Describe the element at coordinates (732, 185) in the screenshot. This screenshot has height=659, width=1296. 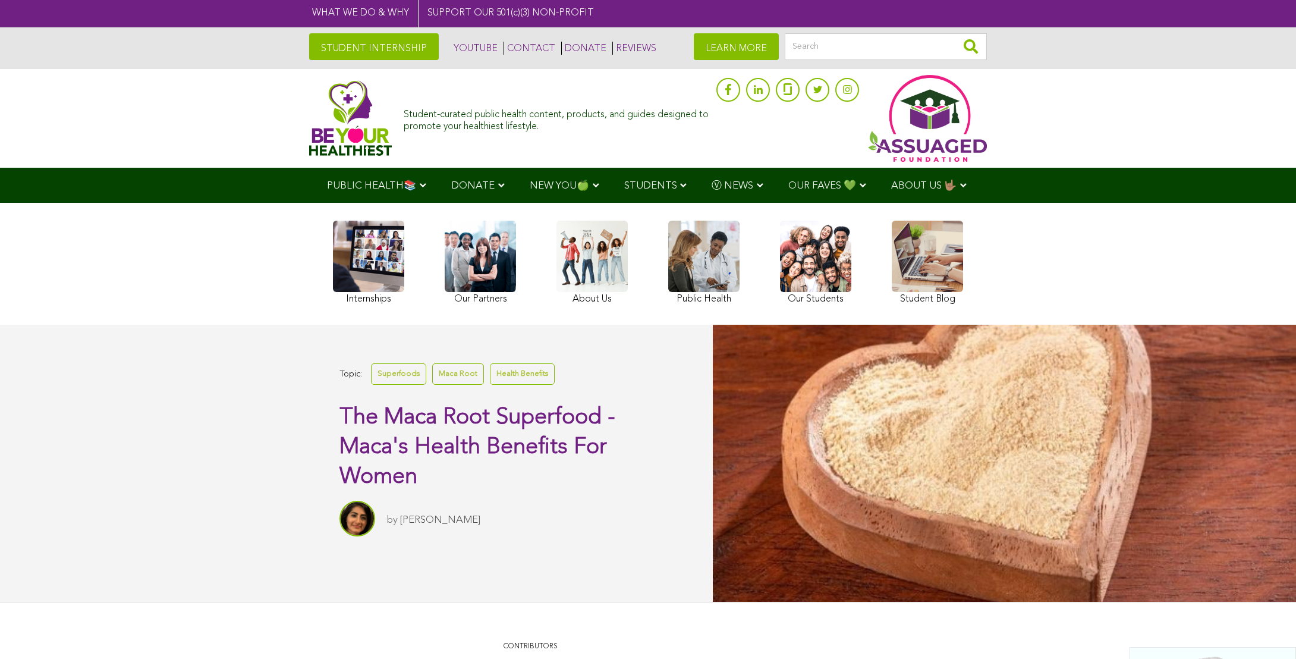
I see `span: Ⓥ NEWS` at that location.